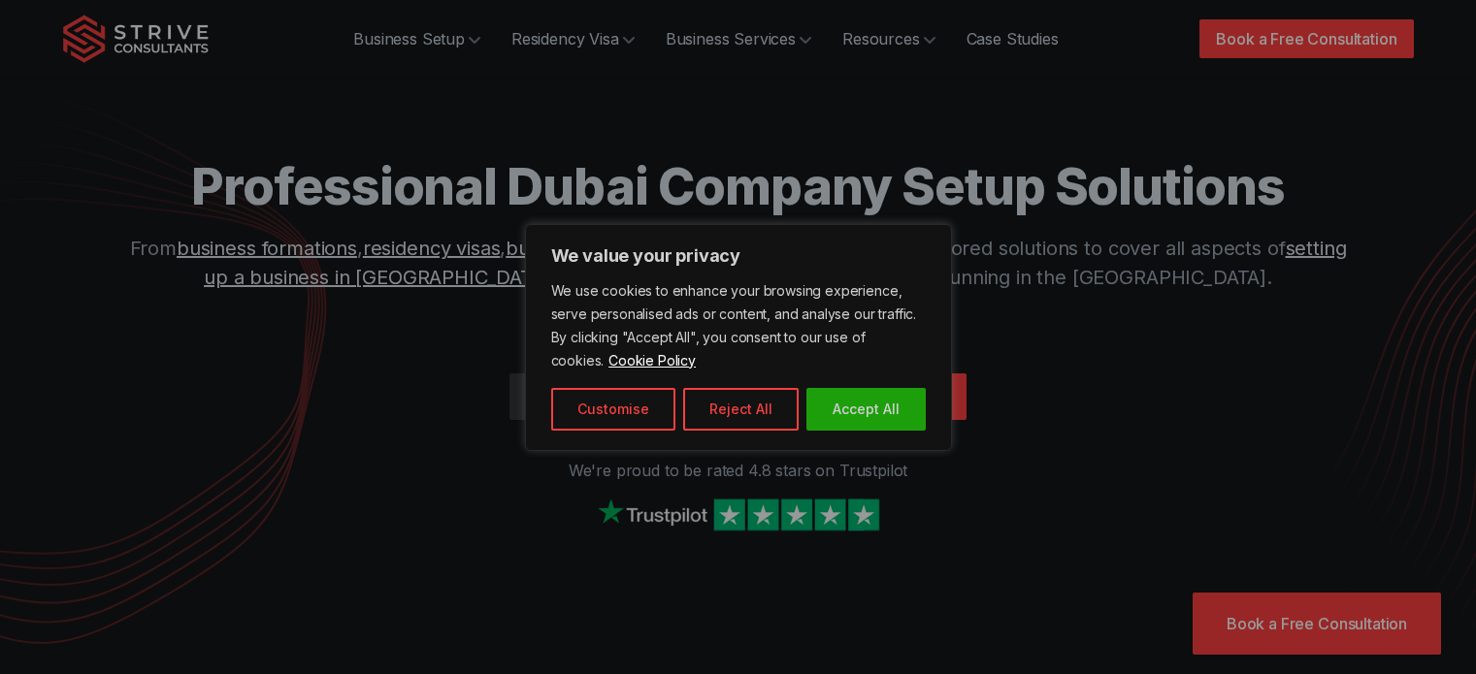 This screenshot has height=674, width=1476. Describe the element at coordinates (740, 410) in the screenshot. I see `button: Reject All` at that location.